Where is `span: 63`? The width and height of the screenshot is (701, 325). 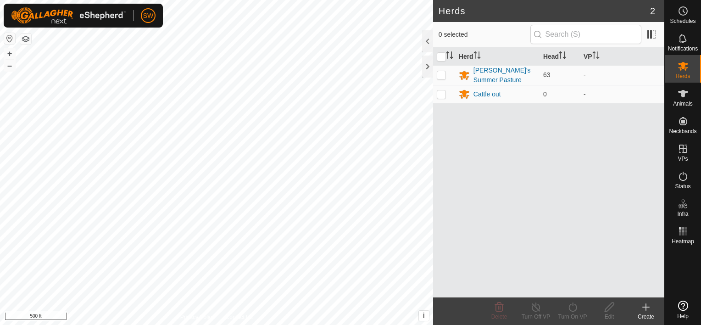 span: 63 is located at coordinates (547, 75).